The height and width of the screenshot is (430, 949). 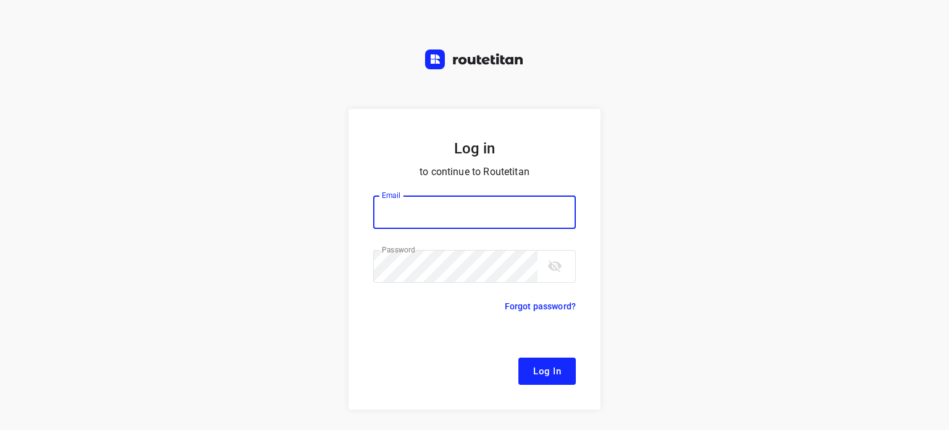 I want to click on p: to continue to Routetitan, so click(x=475, y=172).